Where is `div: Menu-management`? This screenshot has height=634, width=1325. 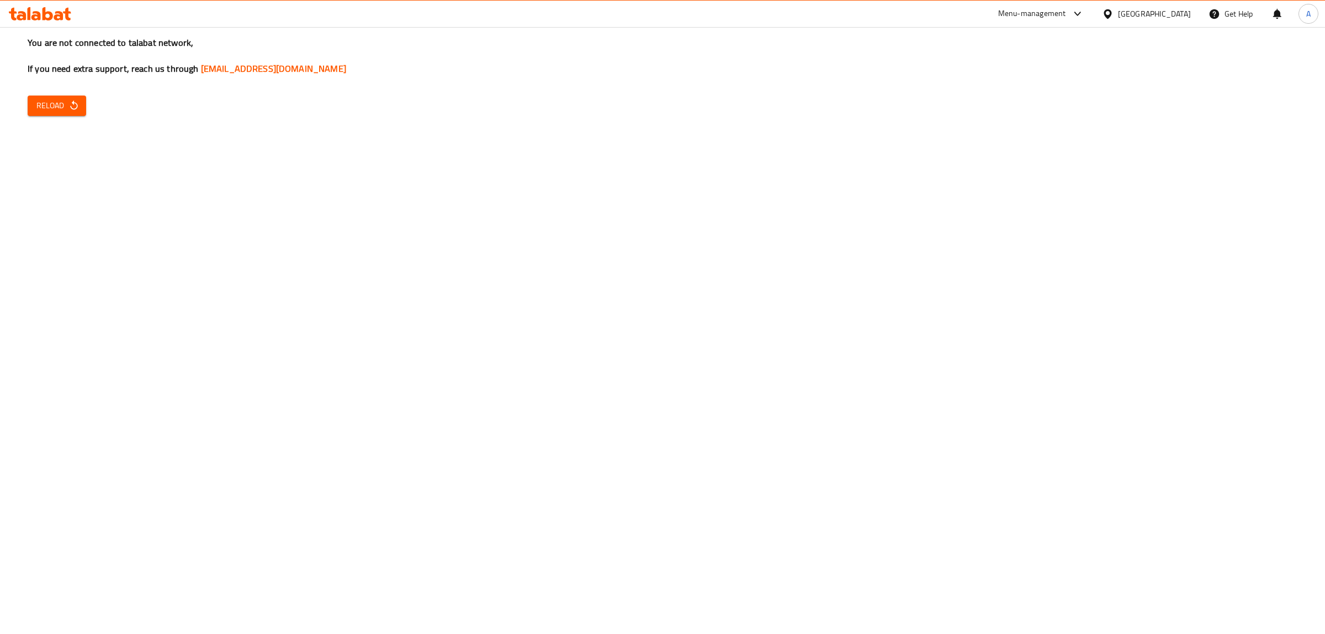
div: Menu-management is located at coordinates (1032, 14).